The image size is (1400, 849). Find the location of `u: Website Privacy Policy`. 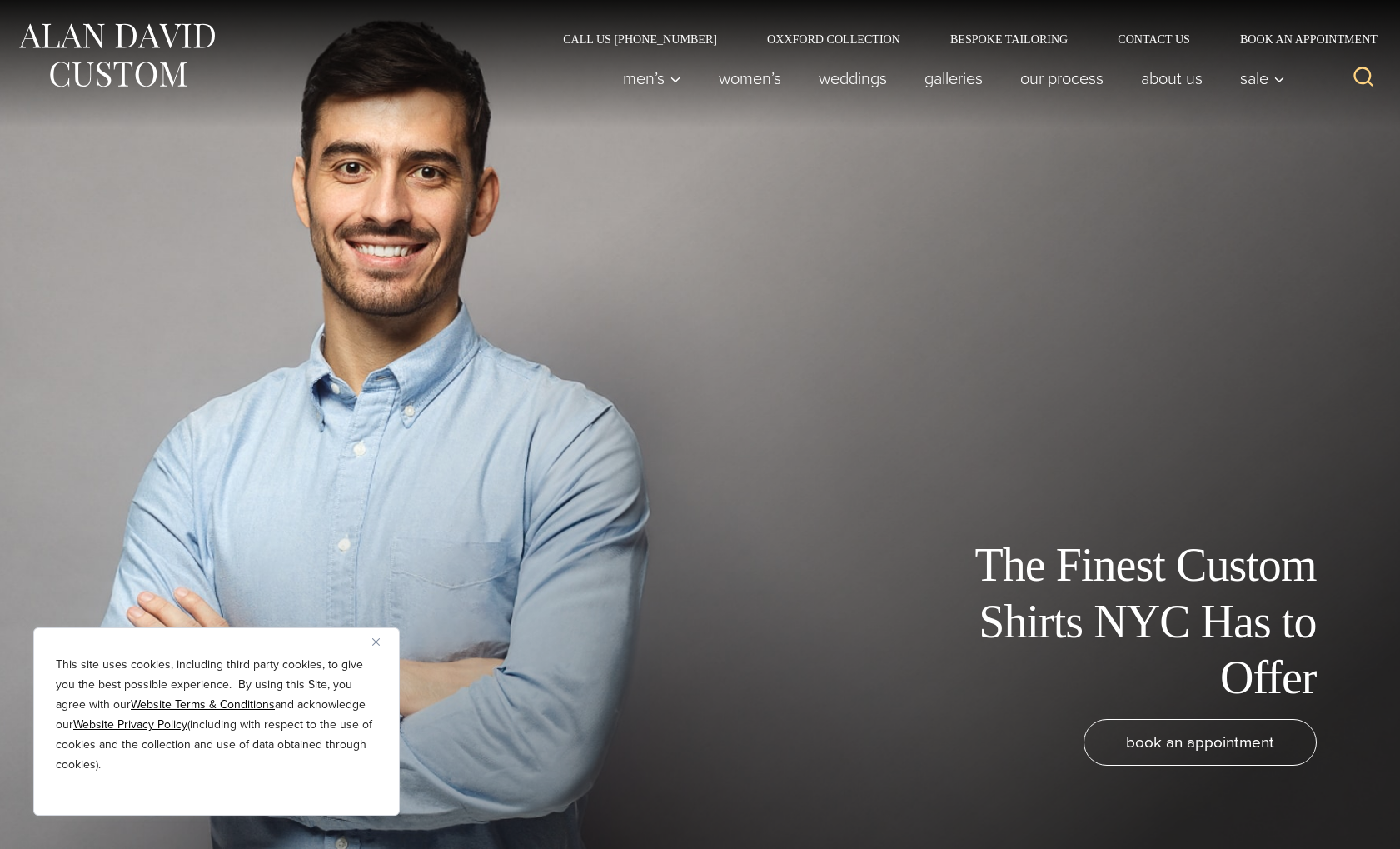

u: Website Privacy Policy is located at coordinates (130, 724).